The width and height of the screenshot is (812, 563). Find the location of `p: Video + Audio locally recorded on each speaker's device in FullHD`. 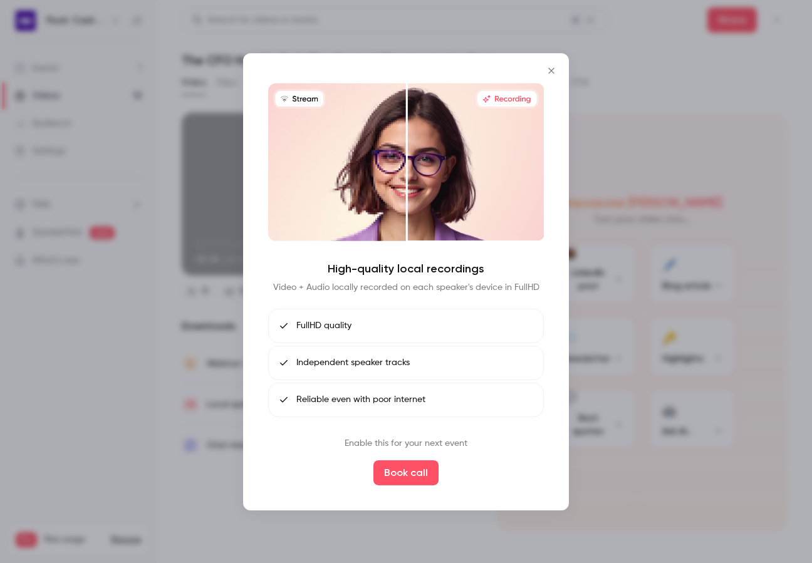

p: Video + Audio locally recorded on each speaker's device in FullHD is located at coordinates (406, 288).